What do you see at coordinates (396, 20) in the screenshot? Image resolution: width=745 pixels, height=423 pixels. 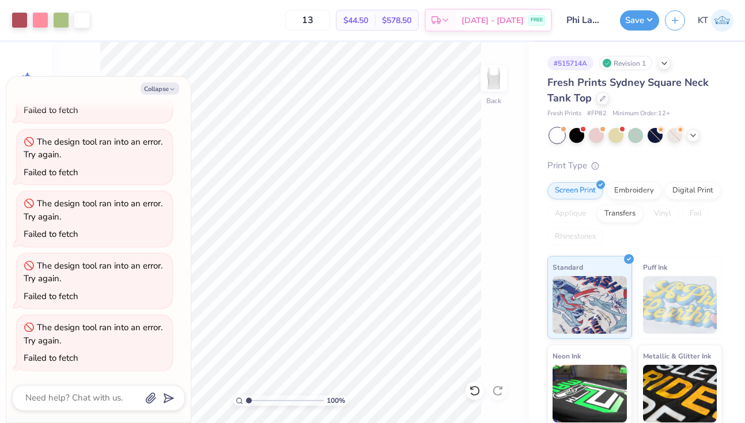 I see `span: $578.50` at bounding box center [396, 20].